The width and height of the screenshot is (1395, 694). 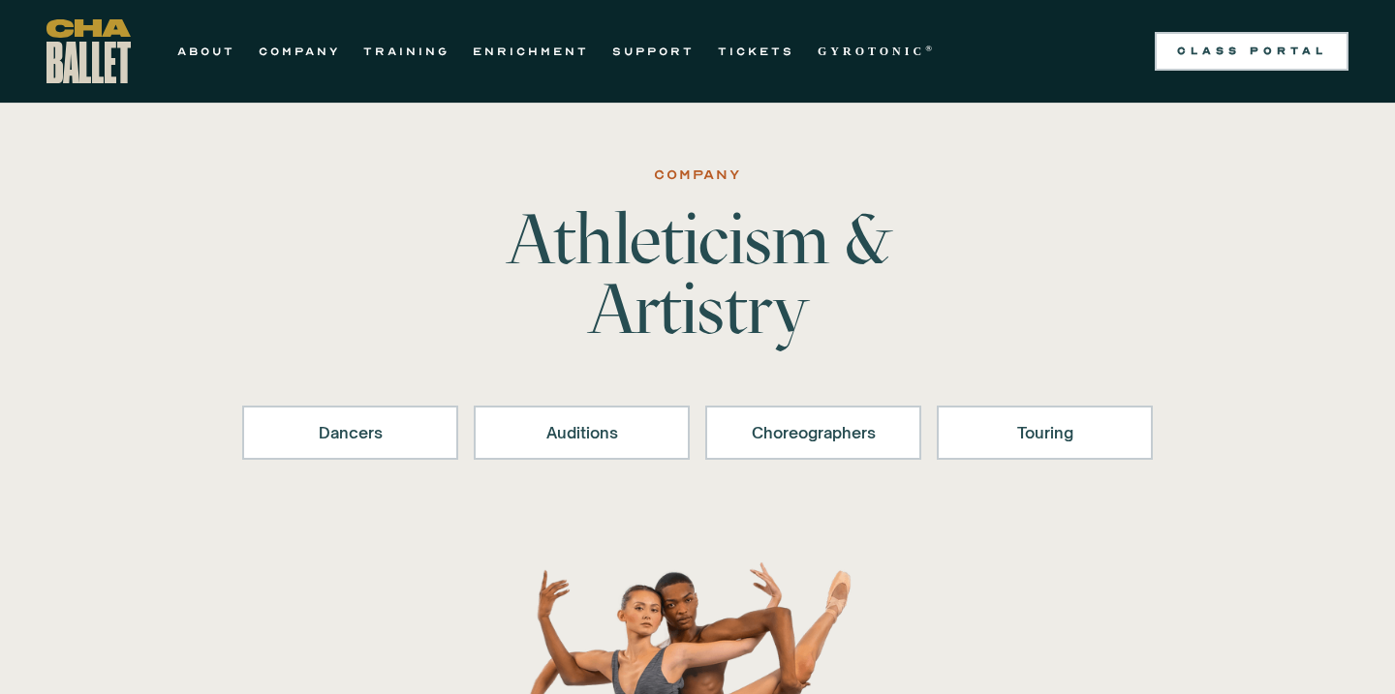 I want to click on a: home, so click(x=88, y=51).